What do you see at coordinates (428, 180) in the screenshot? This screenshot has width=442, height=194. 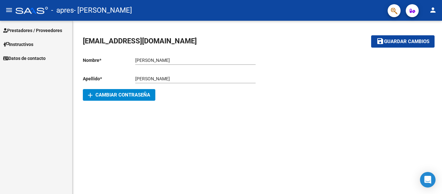 I see `div: Open Intercom Messenger` at bounding box center [428, 180].